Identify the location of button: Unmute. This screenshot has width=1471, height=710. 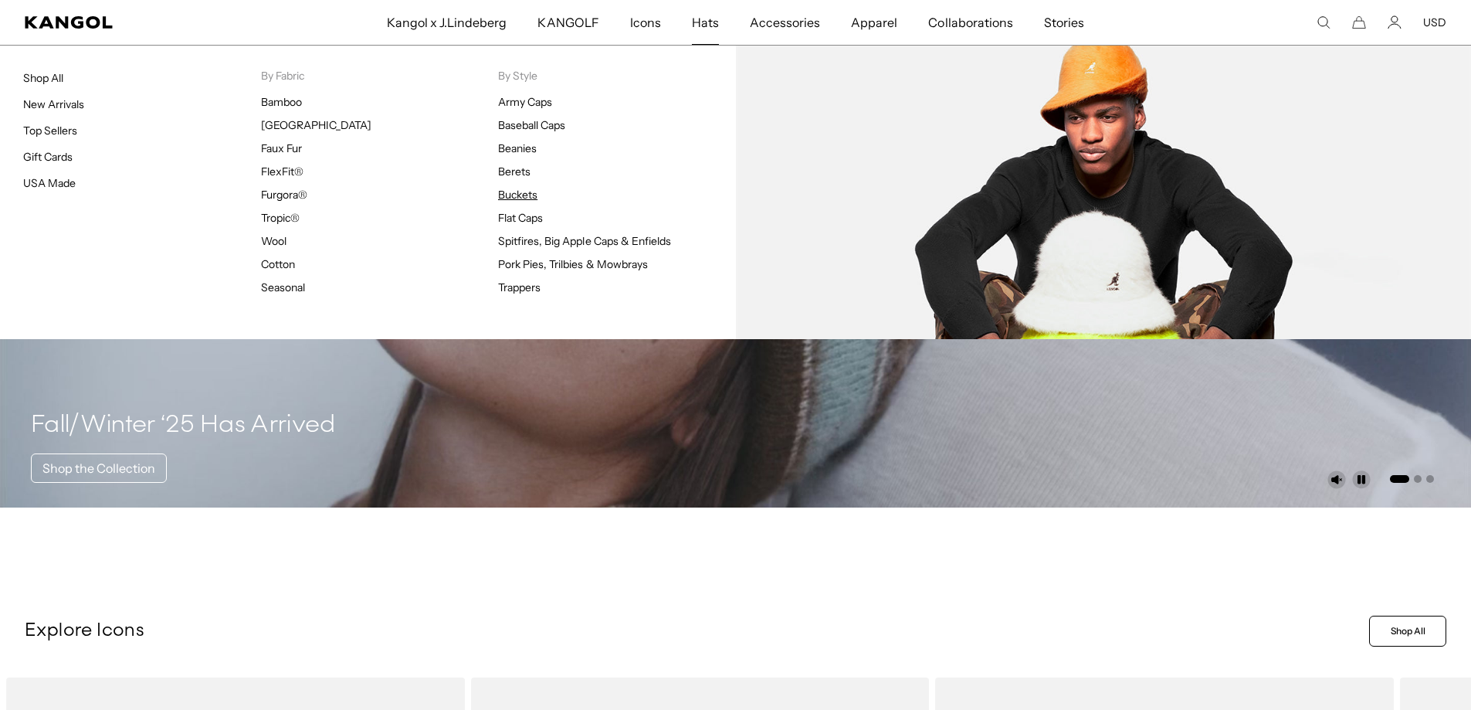
(1337, 480).